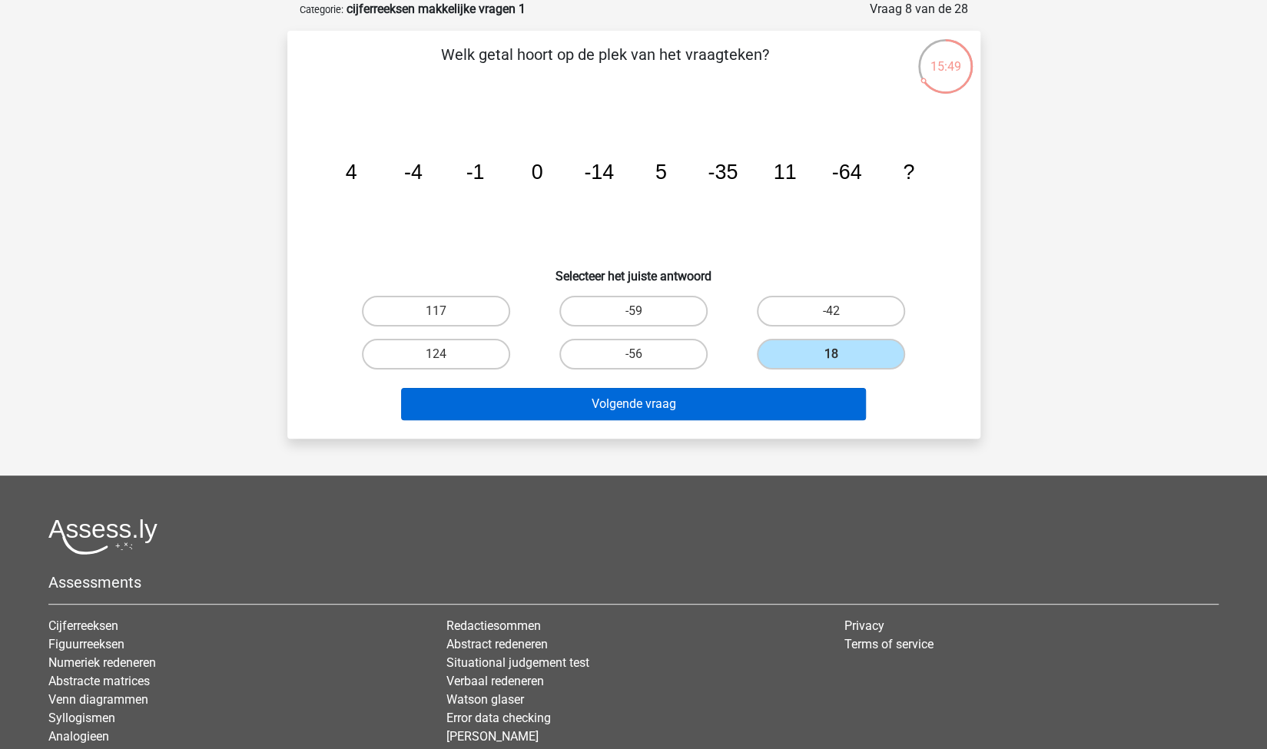 The height and width of the screenshot is (749, 1267). Describe the element at coordinates (633, 582) in the screenshot. I see `h5: Assessments` at that location.